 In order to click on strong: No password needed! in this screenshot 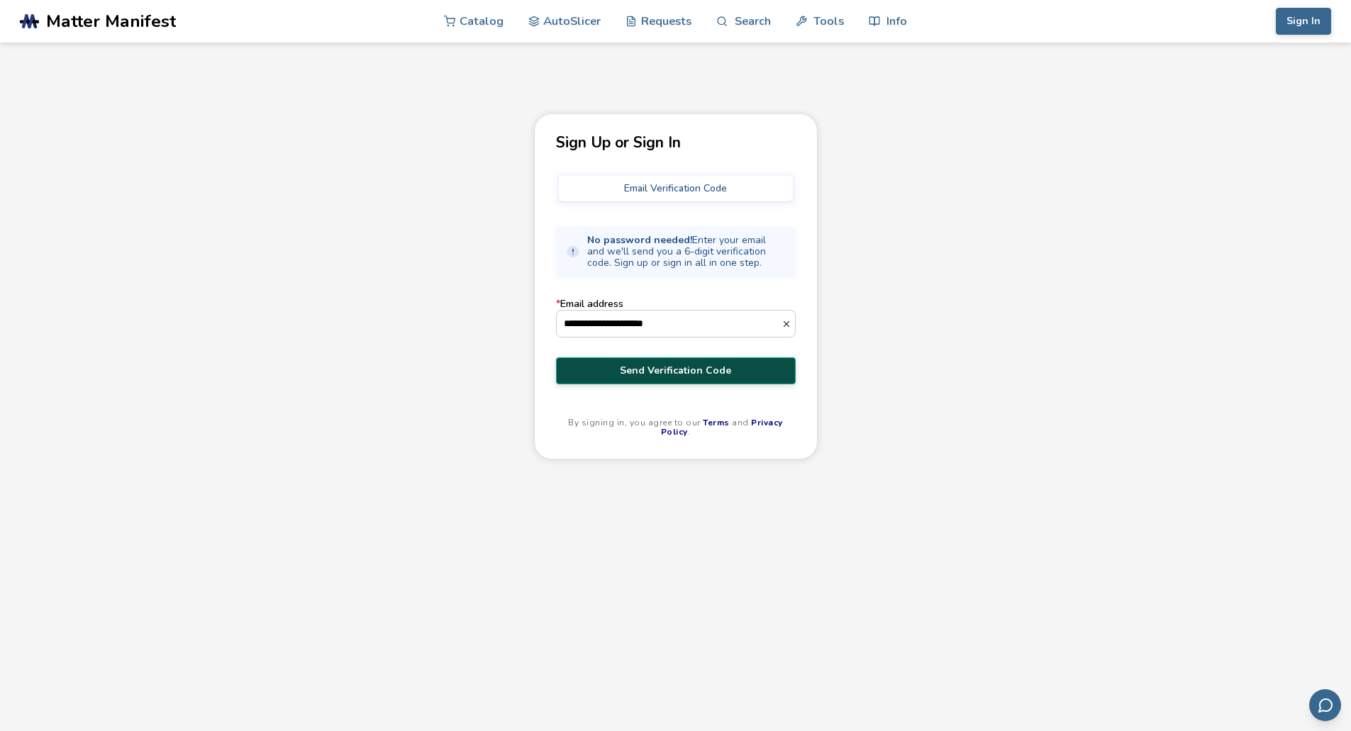, I will do `click(639, 240)`.